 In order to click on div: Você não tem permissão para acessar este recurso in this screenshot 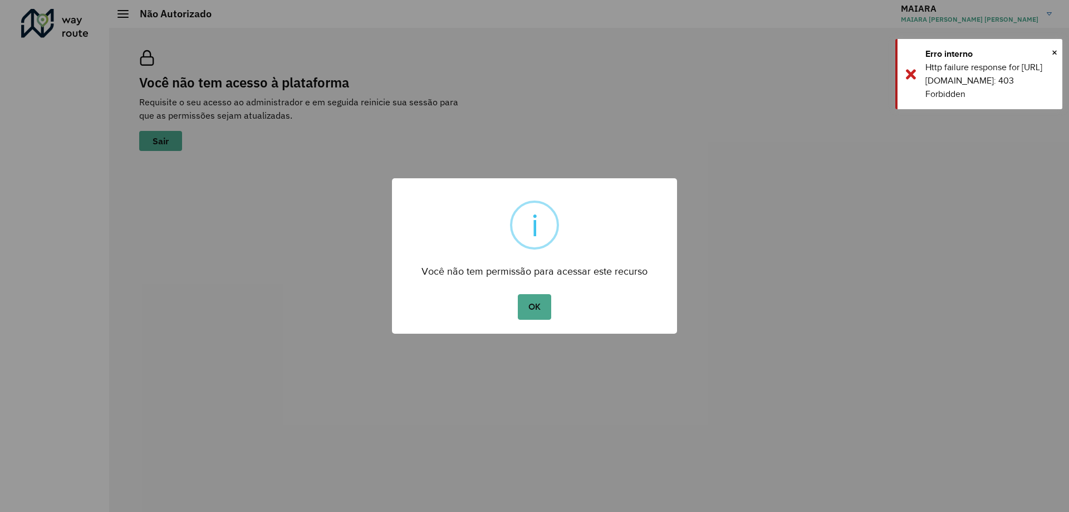, I will do `click(535, 267)`.